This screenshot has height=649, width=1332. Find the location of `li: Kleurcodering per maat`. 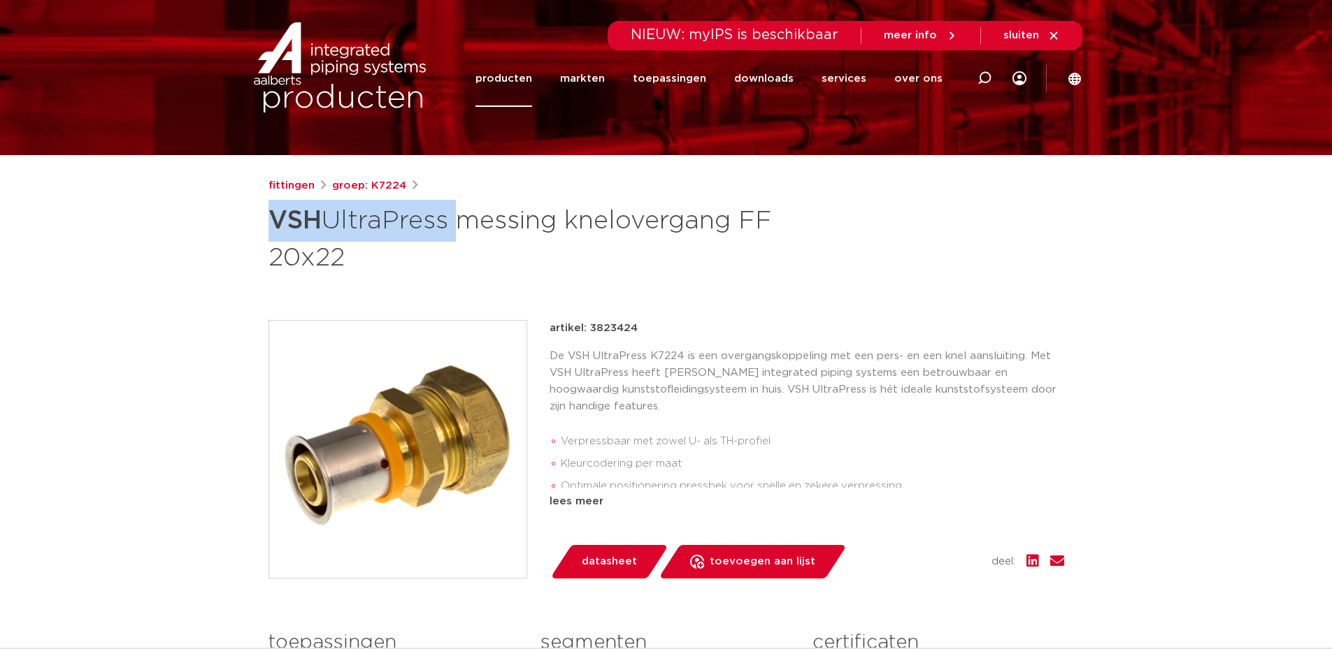

li: Kleurcodering per maat is located at coordinates (812, 464).